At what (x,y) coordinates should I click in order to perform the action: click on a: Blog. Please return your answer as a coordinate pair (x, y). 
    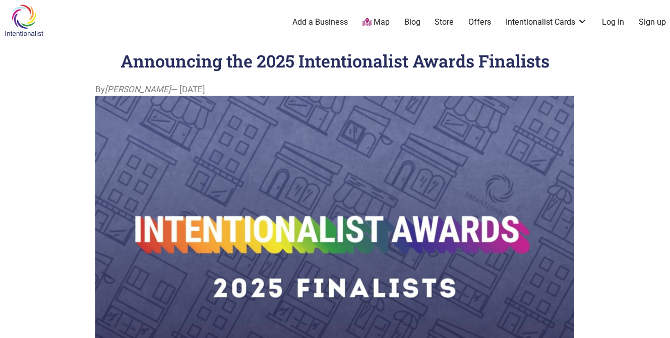
    Looking at the image, I should click on (412, 22).